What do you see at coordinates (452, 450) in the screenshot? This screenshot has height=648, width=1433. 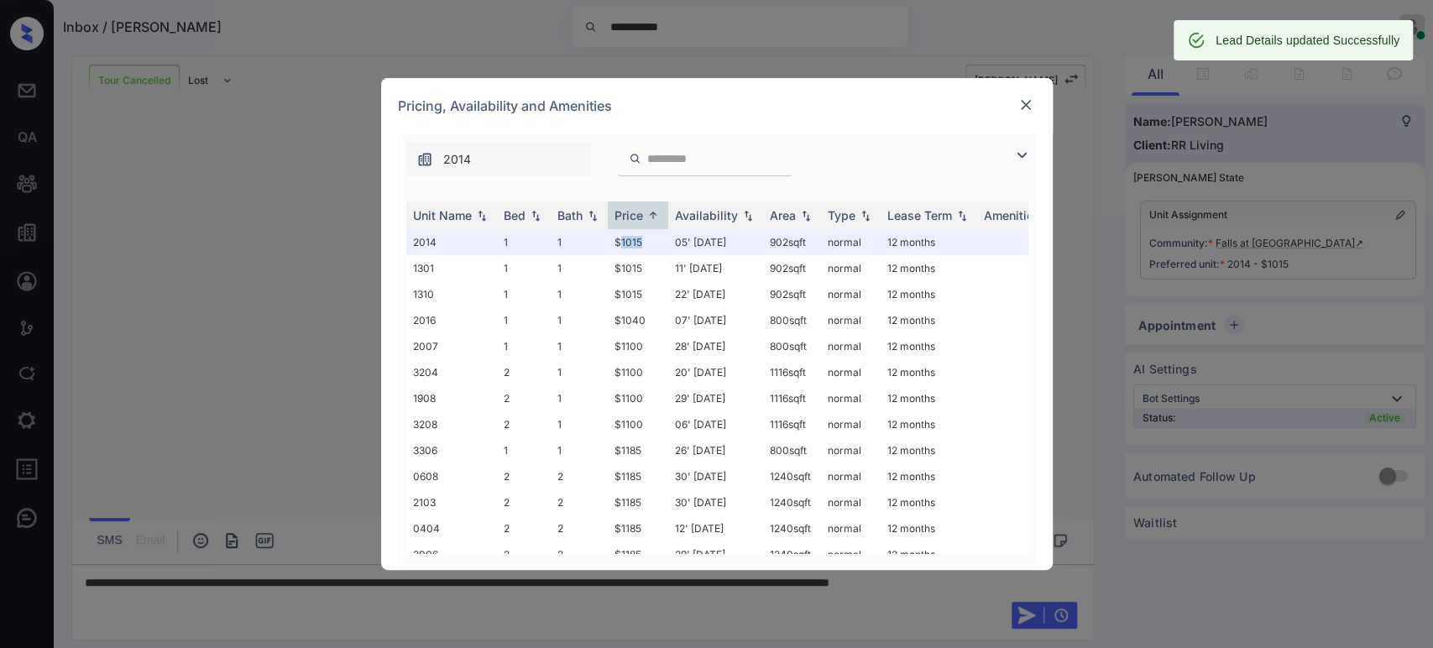 I see `td: 3306` at bounding box center [452, 450].